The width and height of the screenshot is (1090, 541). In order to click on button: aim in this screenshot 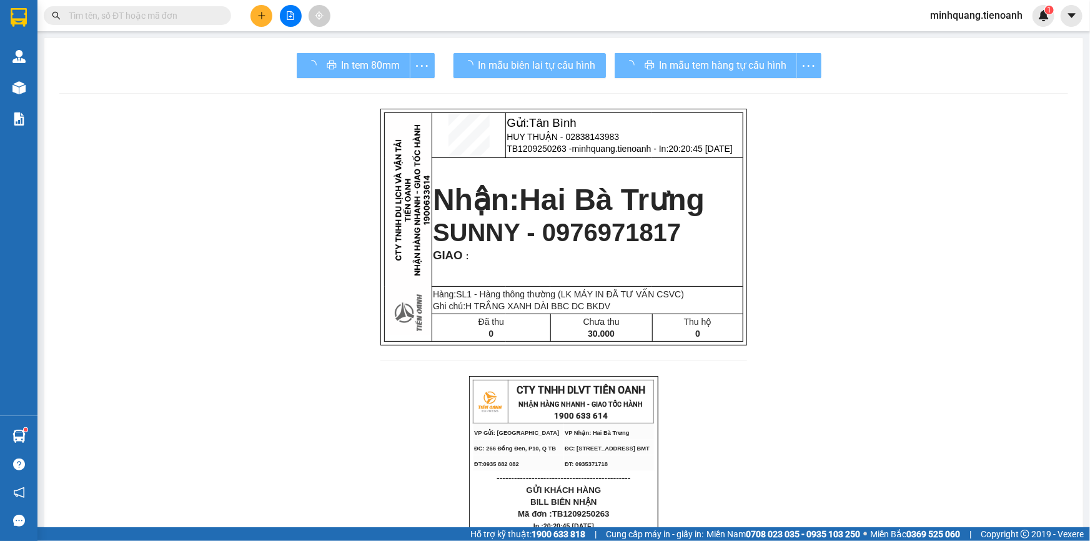, I will do `click(319, 16)`.